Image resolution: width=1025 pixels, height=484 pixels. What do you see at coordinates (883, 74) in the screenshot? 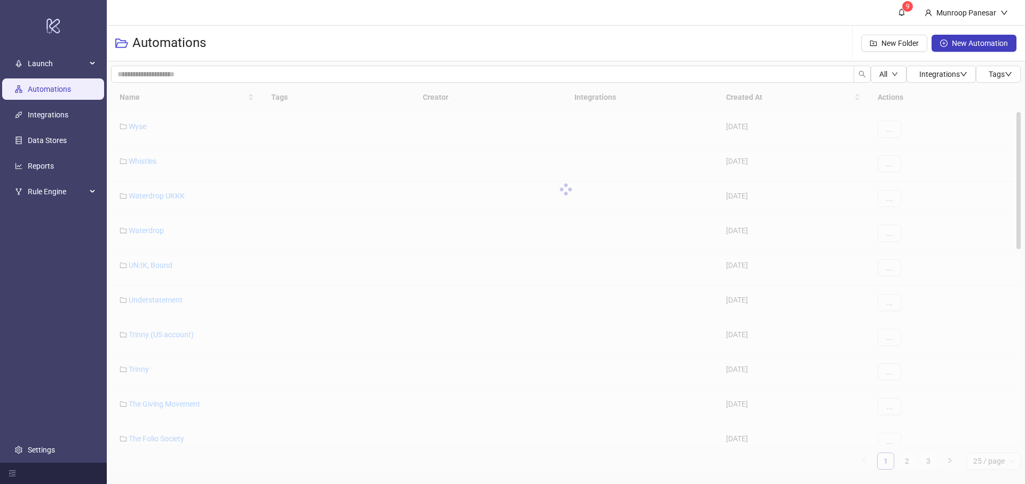
I see `span: All` at bounding box center [883, 74].